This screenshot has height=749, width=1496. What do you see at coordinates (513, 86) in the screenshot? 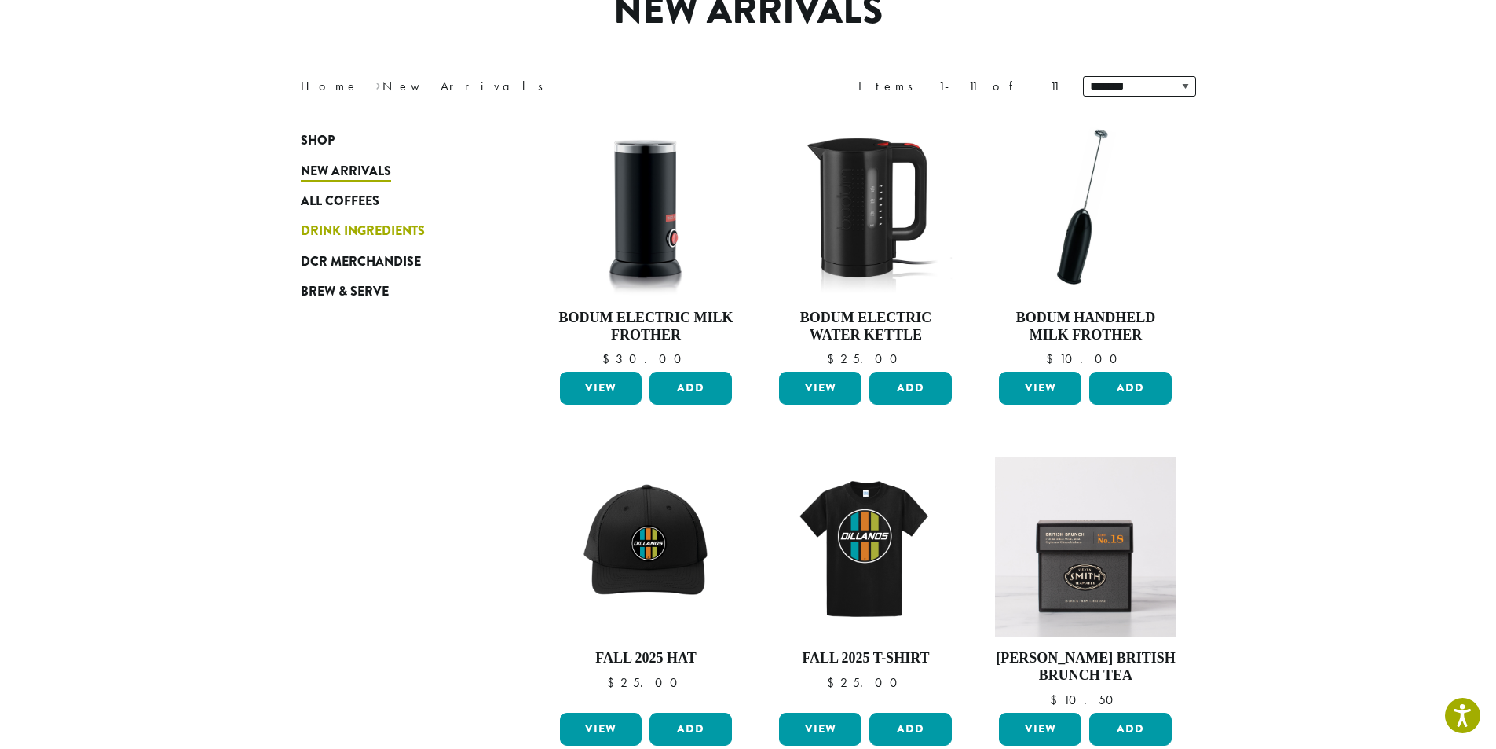
I see `nav: Breadcrumb` at bounding box center [513, 86].